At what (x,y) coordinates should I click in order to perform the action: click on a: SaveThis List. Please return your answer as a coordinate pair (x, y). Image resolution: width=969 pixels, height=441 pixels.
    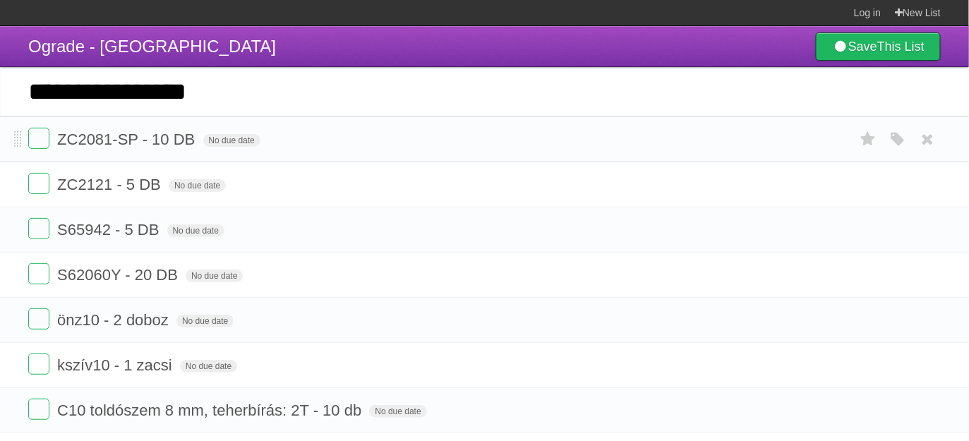
    Looking at the image, I should click on (878, 47).